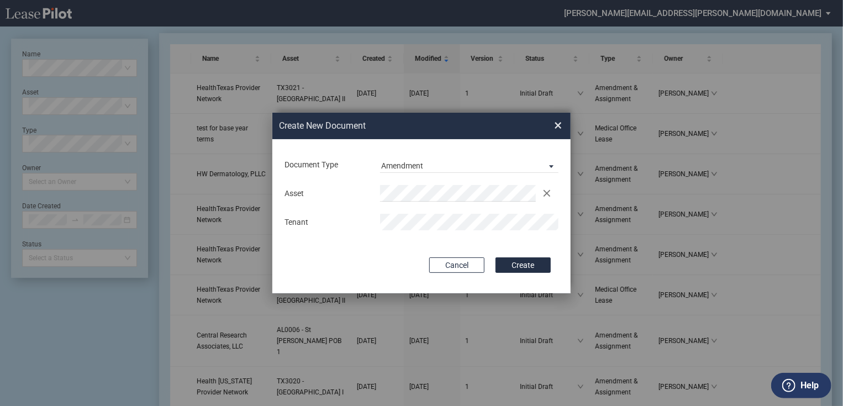 The width and height of the screenshot is (843, 406). What do you see at coordinates (325, 194) in the screenshot?
I see `div: Asset` at bounding box center [325, 194].